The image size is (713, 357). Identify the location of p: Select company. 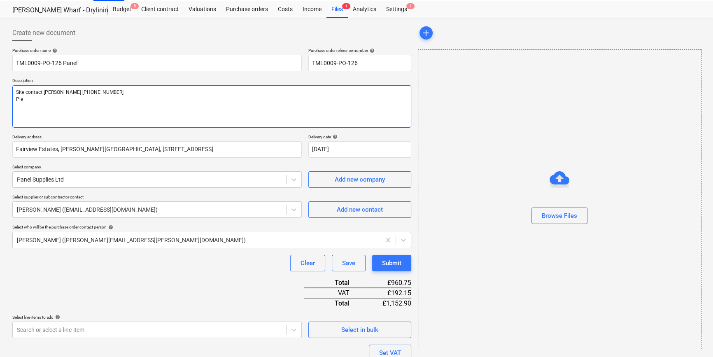
(157, 168).